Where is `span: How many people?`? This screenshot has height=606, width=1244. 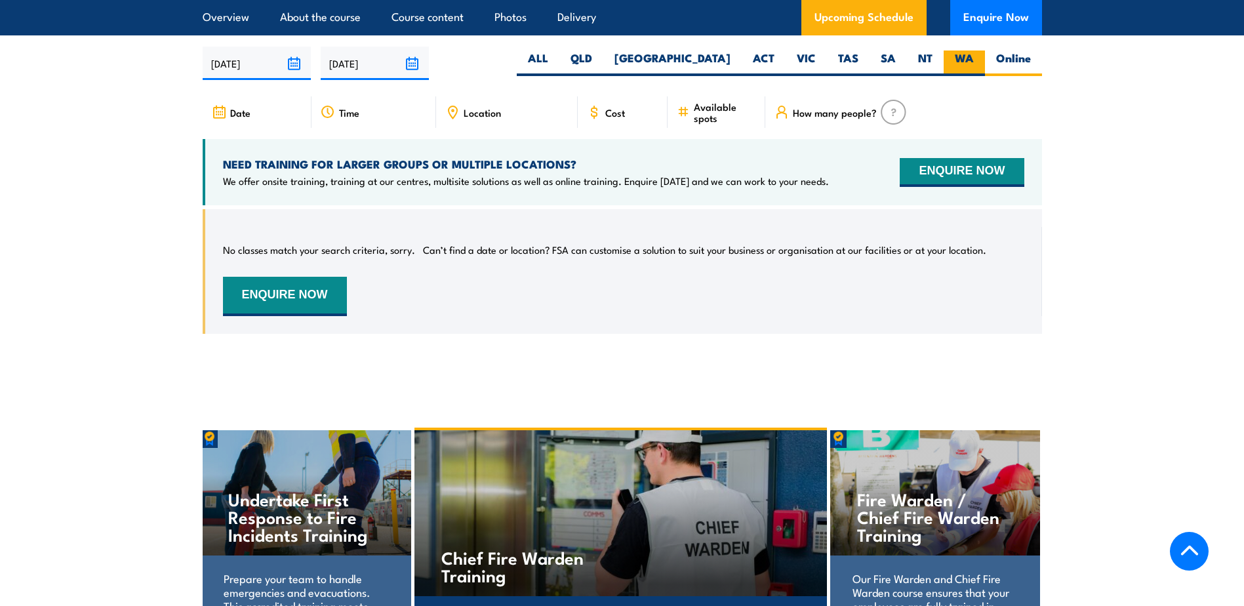 span: How many people? is located at coordinates (835, 112).